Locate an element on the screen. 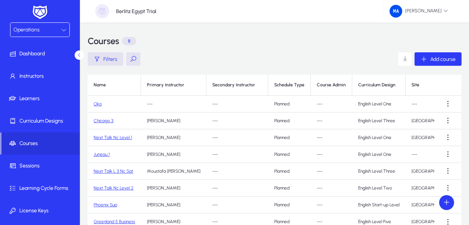  a: Juneau 1 is located at coordinates (102, 154).